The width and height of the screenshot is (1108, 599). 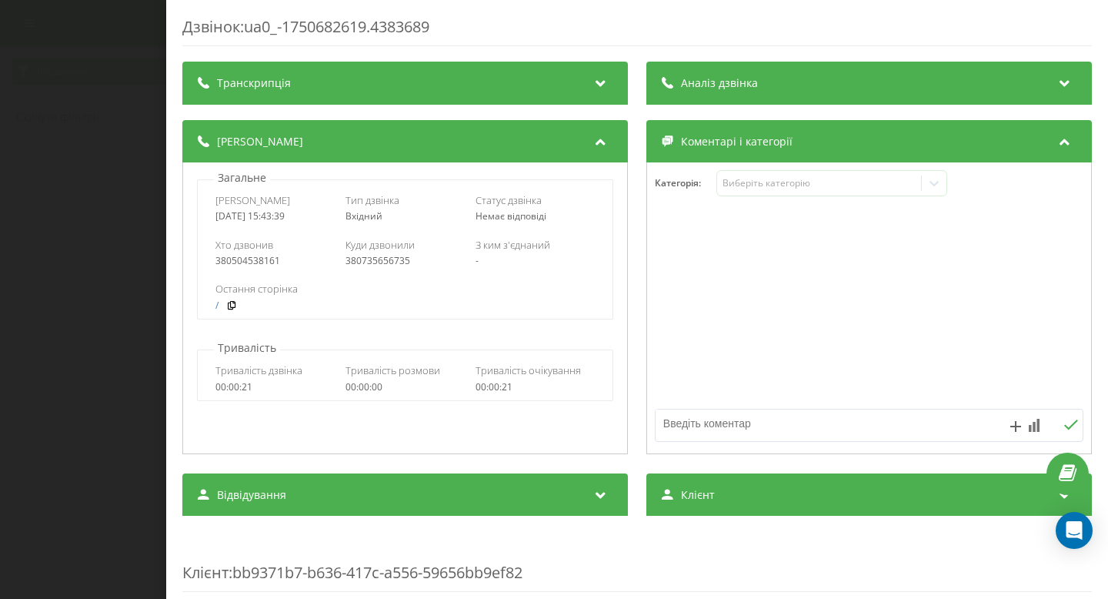 I want to click on span: Тип дзвінка, so click(x=372, y=200).